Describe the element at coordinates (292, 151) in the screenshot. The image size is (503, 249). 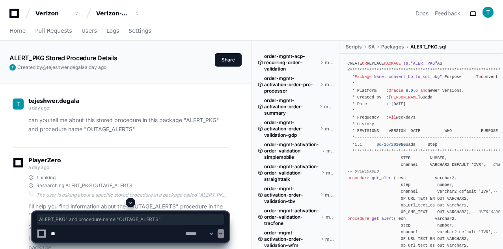
I see `span: order-mgmt-activation-order-validation-simplemobile` at that location.